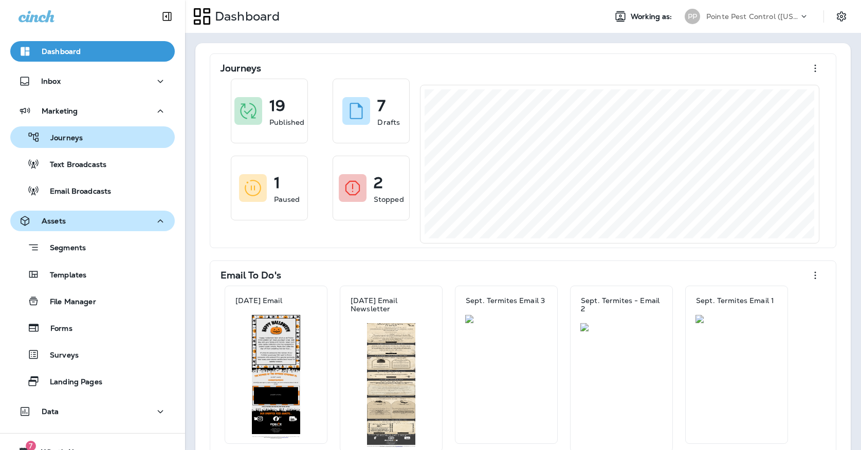 The width and height of the screenshot is (861, 450). I want to click on button: Assets, so click(93, 221).